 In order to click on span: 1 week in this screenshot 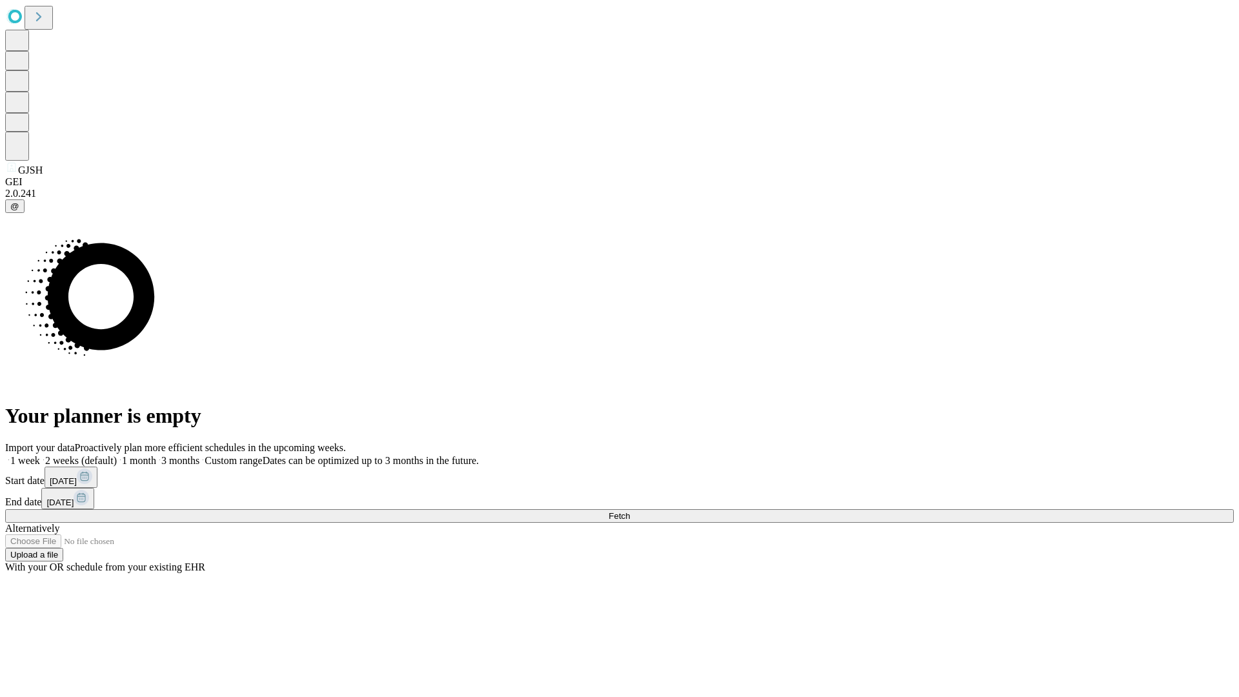, I will do `click(25, 460)`.